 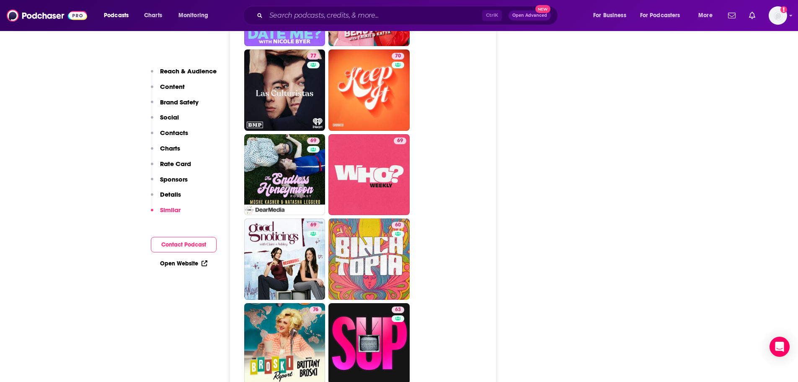 I want to click on span: Podcasts, so click(x=116, y=16).